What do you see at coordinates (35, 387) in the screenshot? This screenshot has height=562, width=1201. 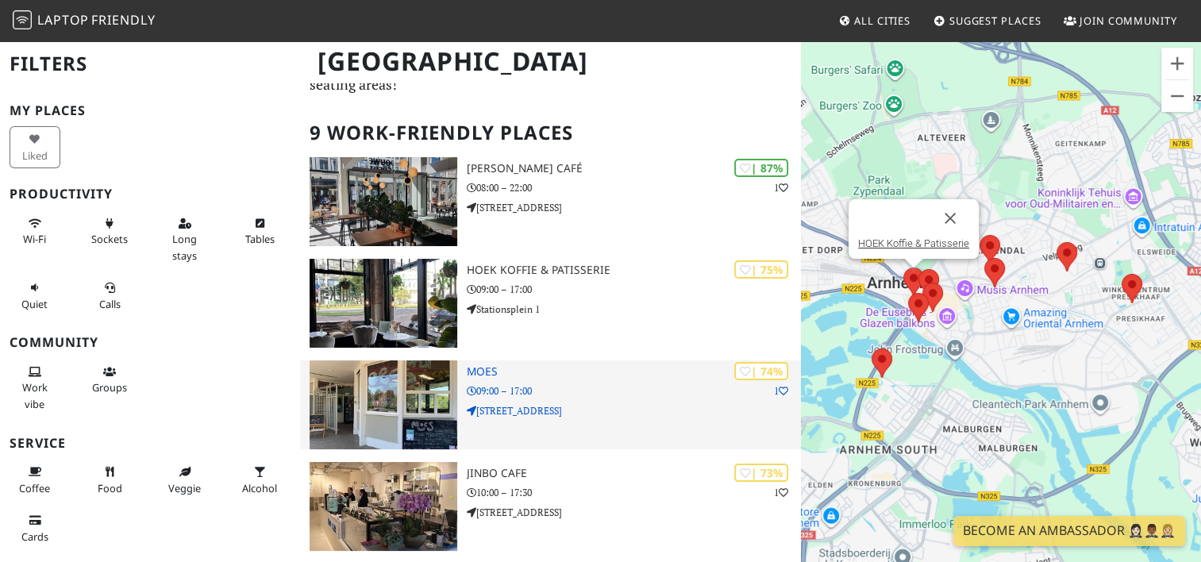 I see `button: Work vibe` at bounding box center [35, 387].